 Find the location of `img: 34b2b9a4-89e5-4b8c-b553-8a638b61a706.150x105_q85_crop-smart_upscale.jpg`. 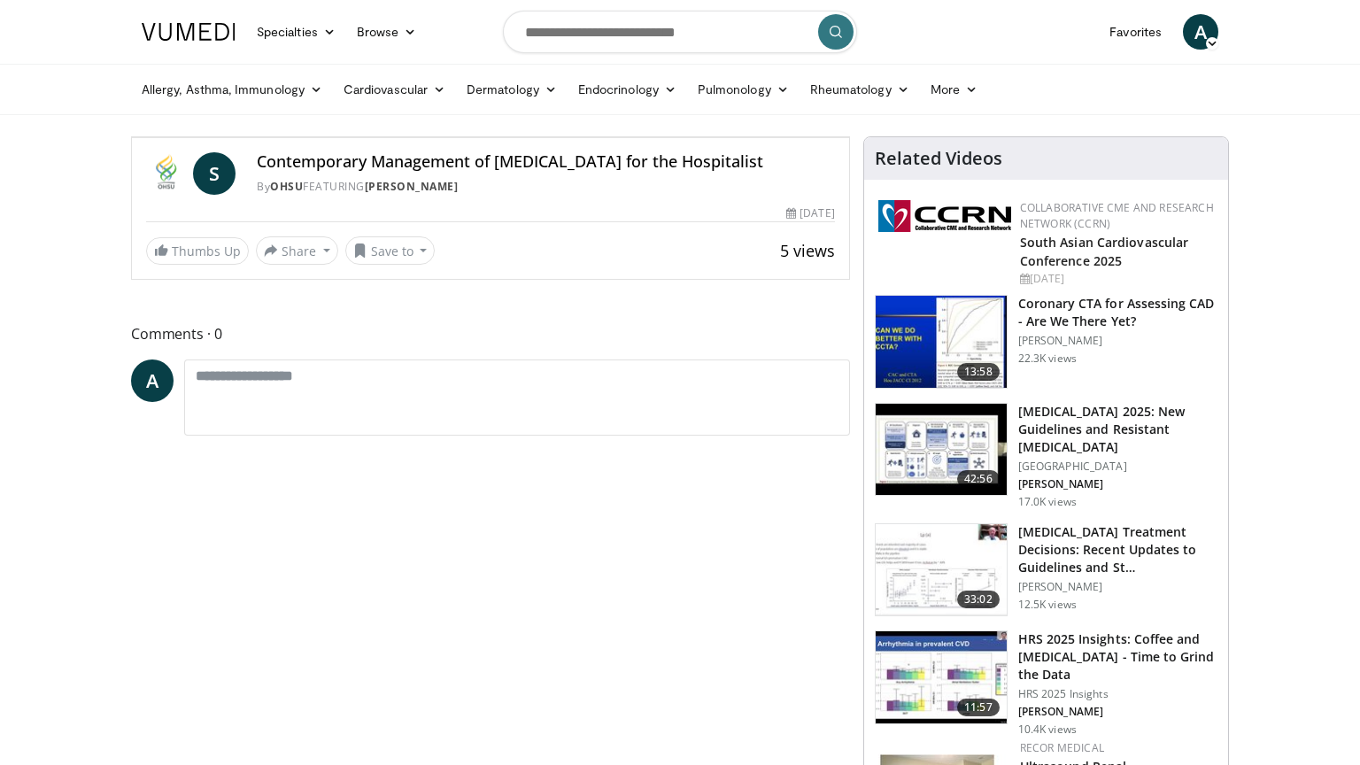

img: 34b2b9a4-89e5-4b8c-b553-8a638b61a706.150x105_q85_crop-smart_upscale.jpg is located at coordinates (941, 342).